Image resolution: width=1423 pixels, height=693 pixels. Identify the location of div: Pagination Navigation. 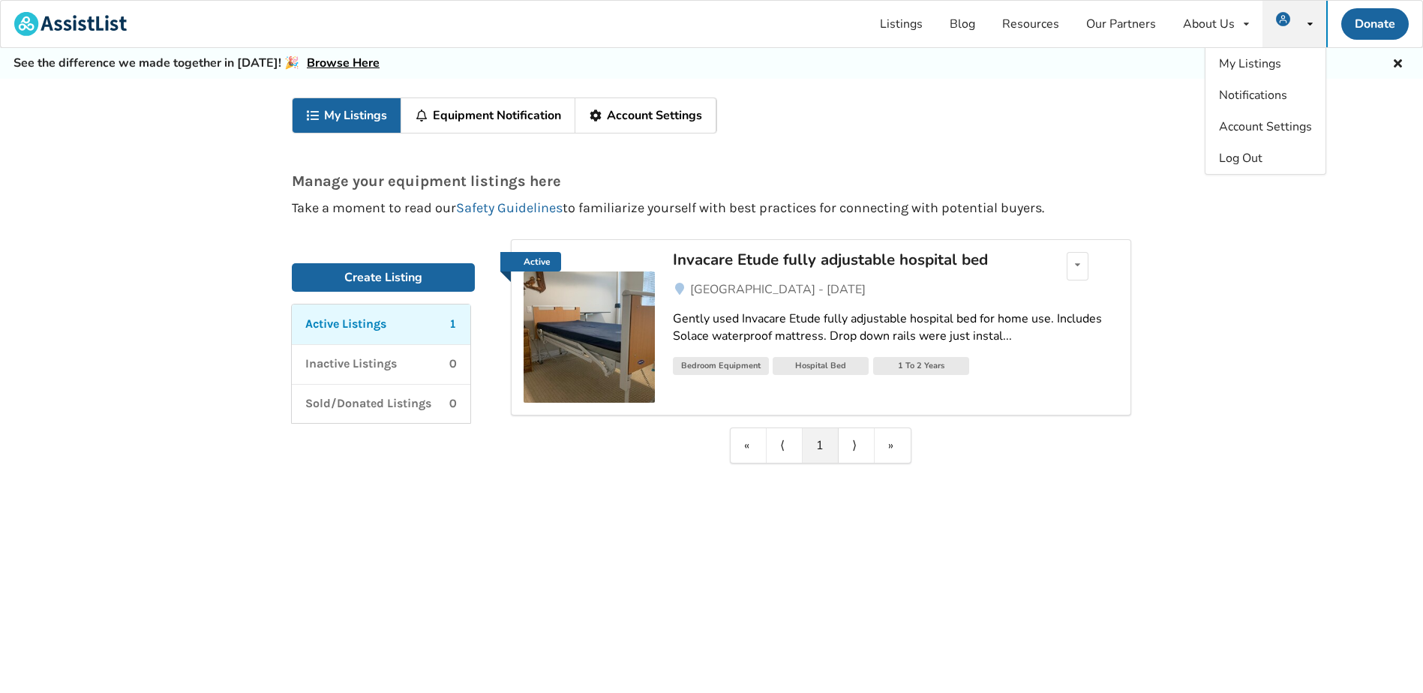
(821, 446).